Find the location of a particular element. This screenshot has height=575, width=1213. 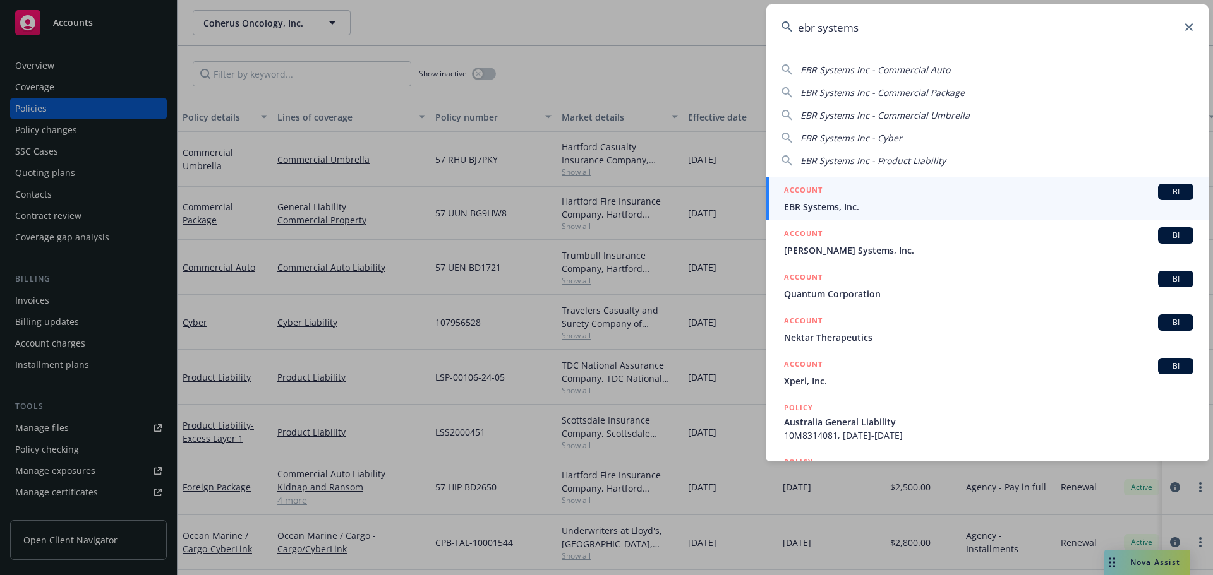

span: EBR Systems Inc - Product Liability is located at coordinates (873, 160).